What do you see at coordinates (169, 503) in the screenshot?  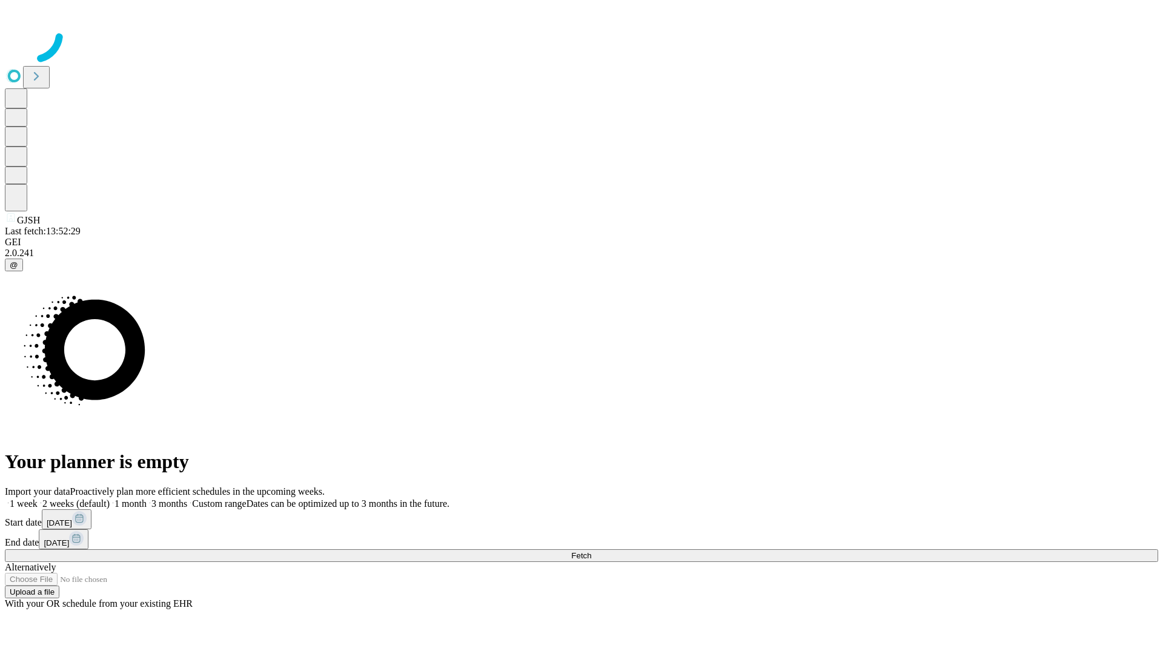 I see `span: 3 months` at bounding box center [169, 503].